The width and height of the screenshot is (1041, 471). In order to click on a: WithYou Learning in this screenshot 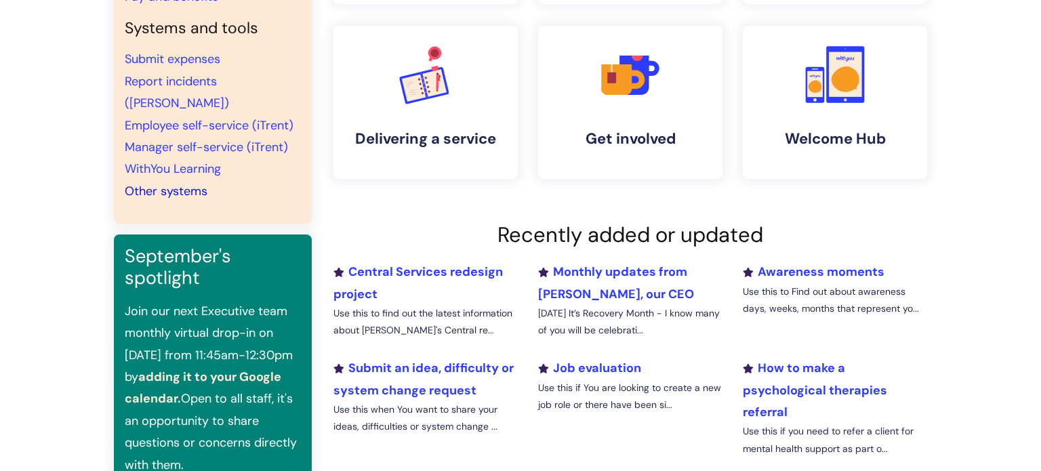, I will do `click(173, 169)`.